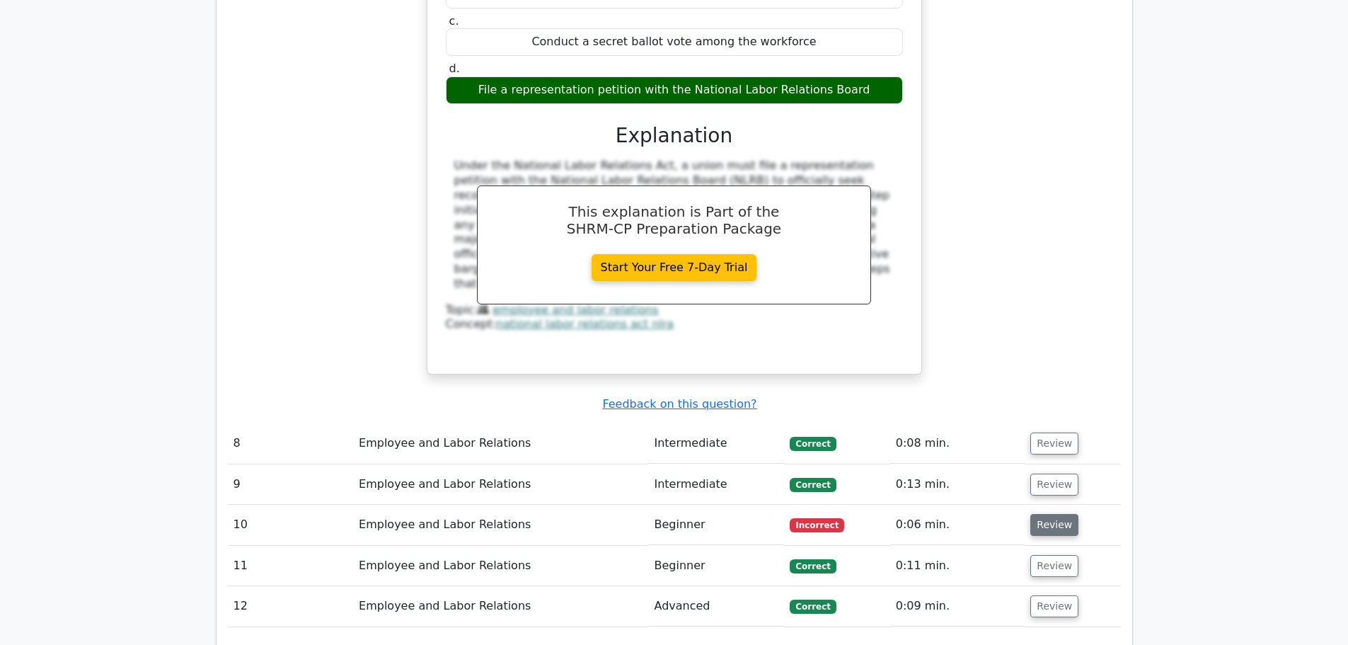  Describe the element at coordinates (291, 484) in the screenshot. I see `td: 9` at that location.